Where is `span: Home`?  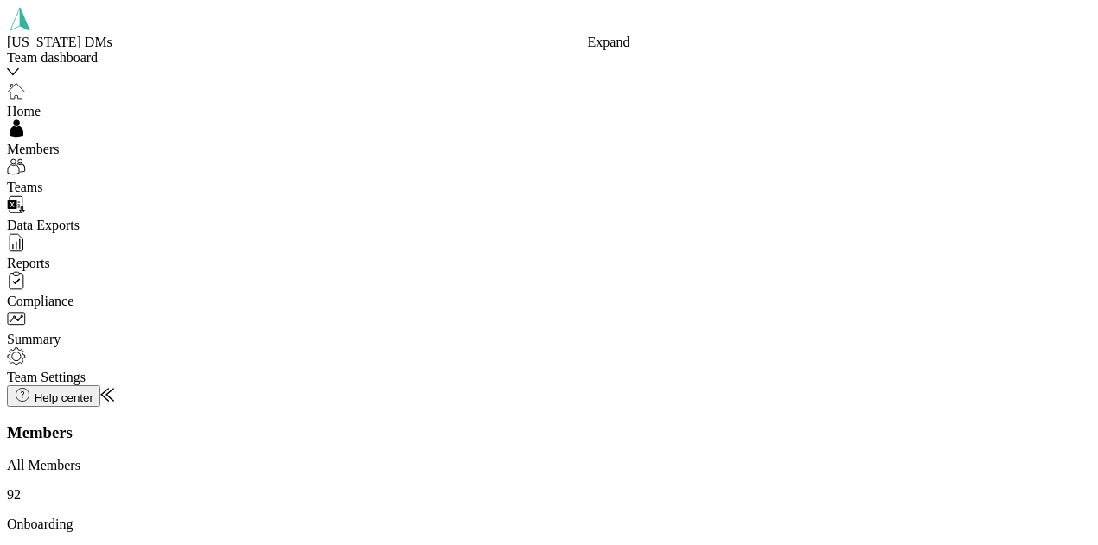 span: Home is located at coordinates (23, 111).